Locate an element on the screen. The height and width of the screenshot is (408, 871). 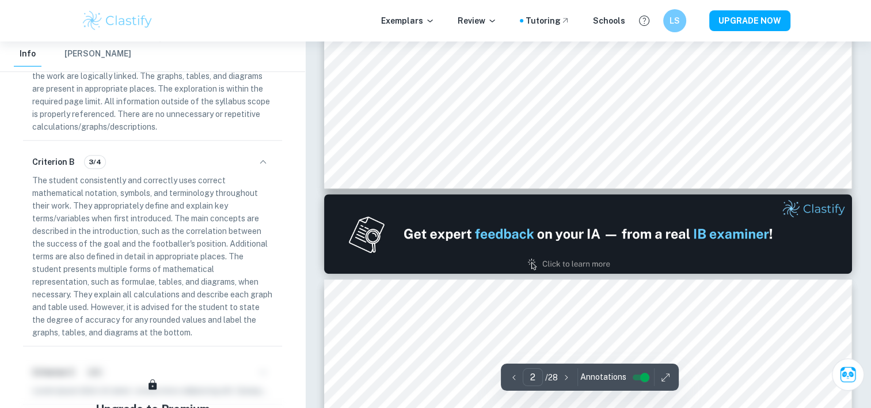
img: Ad is located at coordinates (588, 234).